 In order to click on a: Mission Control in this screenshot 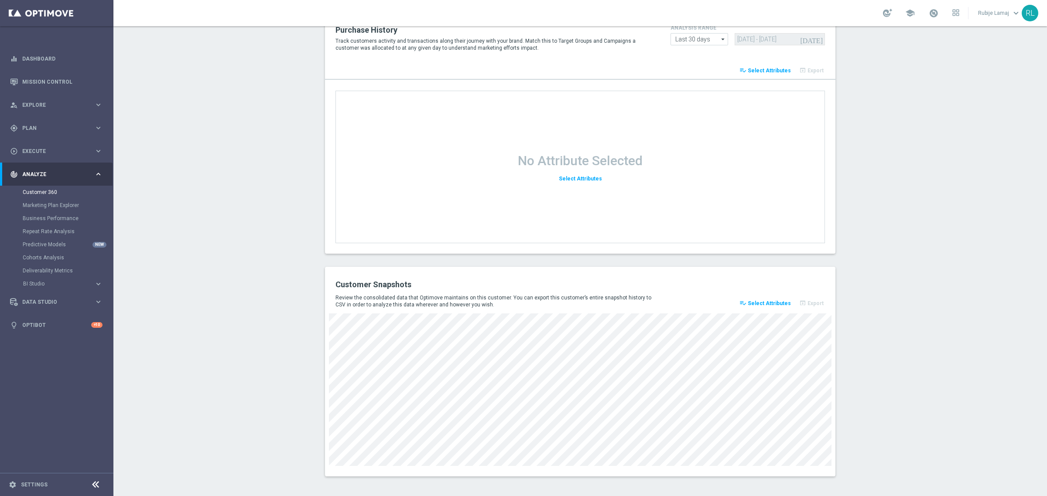, I will do `click(62, 82)`.